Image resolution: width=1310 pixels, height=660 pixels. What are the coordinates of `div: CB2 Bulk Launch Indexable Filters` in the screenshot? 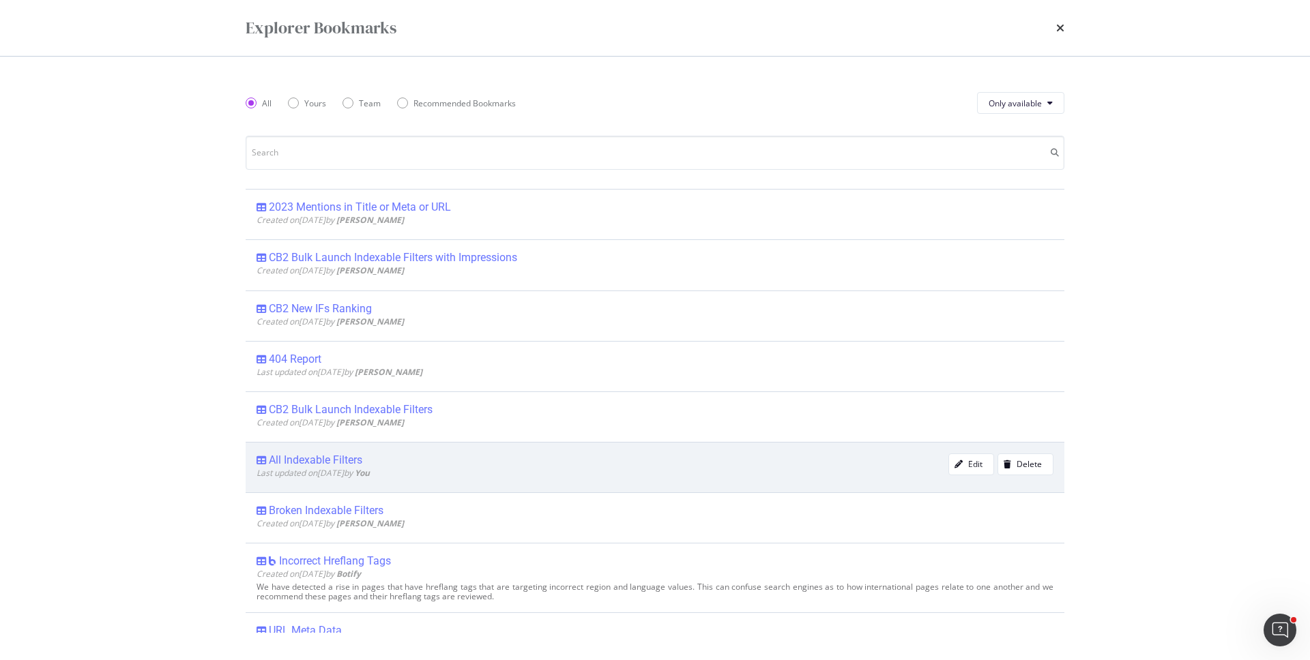 It's located at (351, 410).